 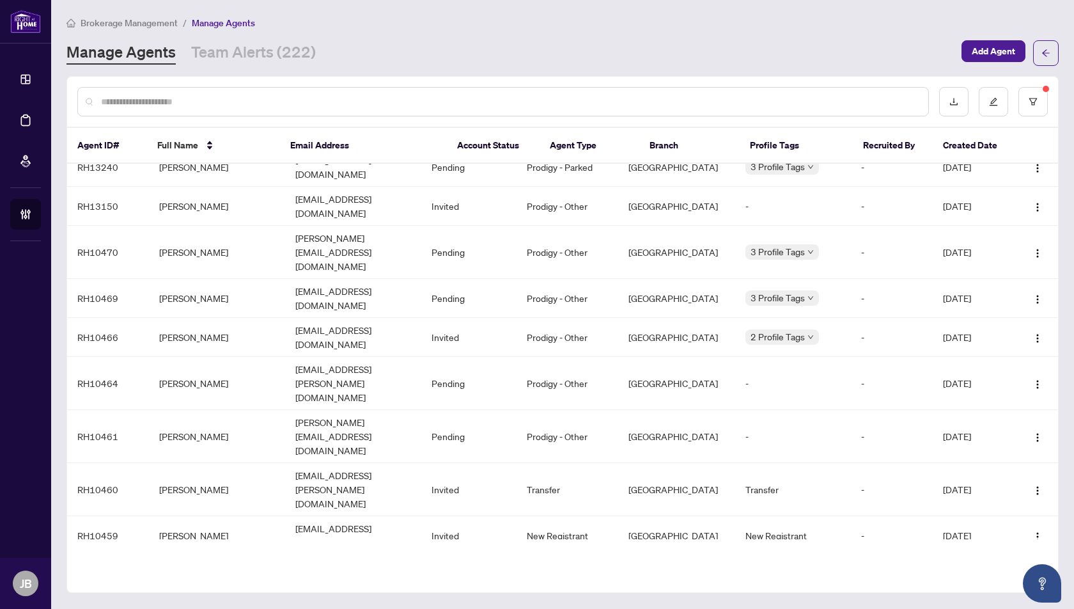 What do you see at coordinates (26, 21) in the screenshot?
I see `img: logo` at bounding box center [26, 21].